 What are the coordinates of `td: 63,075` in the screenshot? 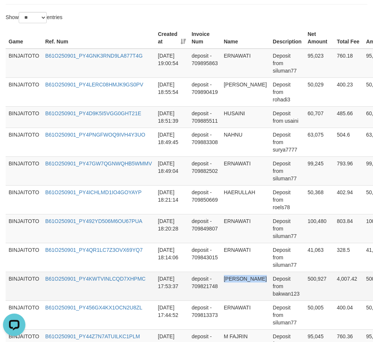 It's located at (319, 142).